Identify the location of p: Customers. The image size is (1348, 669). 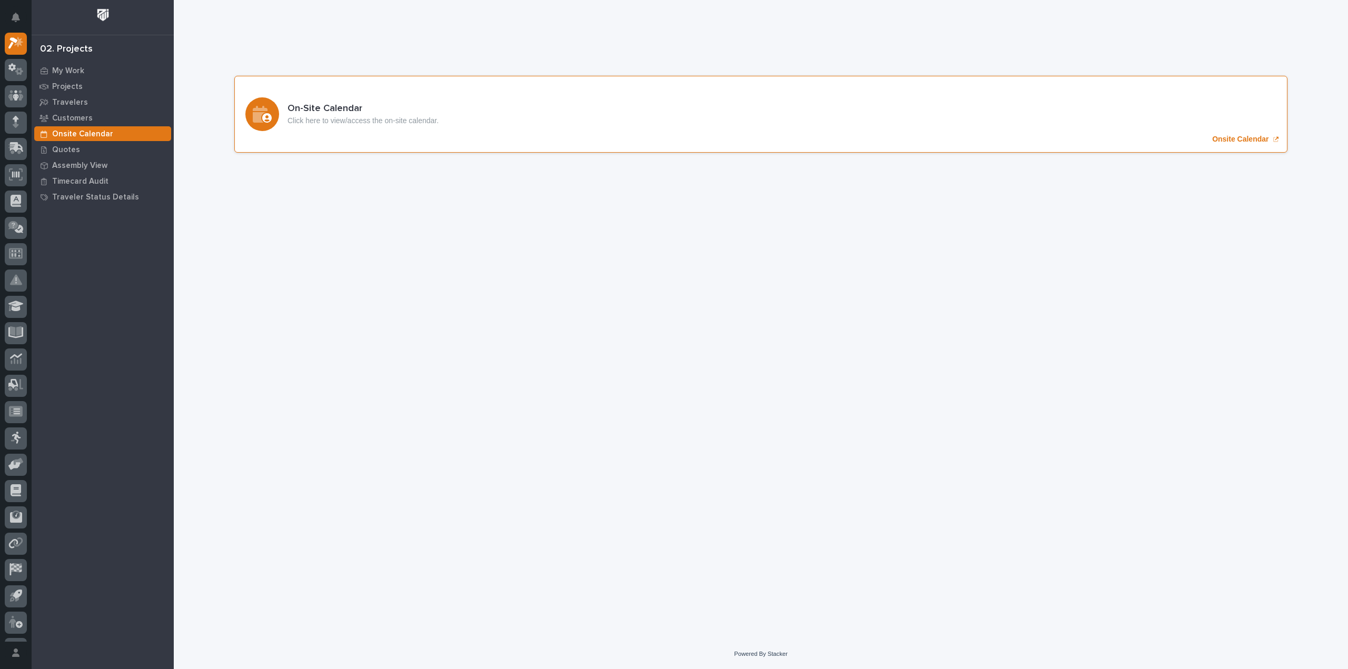
(72, 119).